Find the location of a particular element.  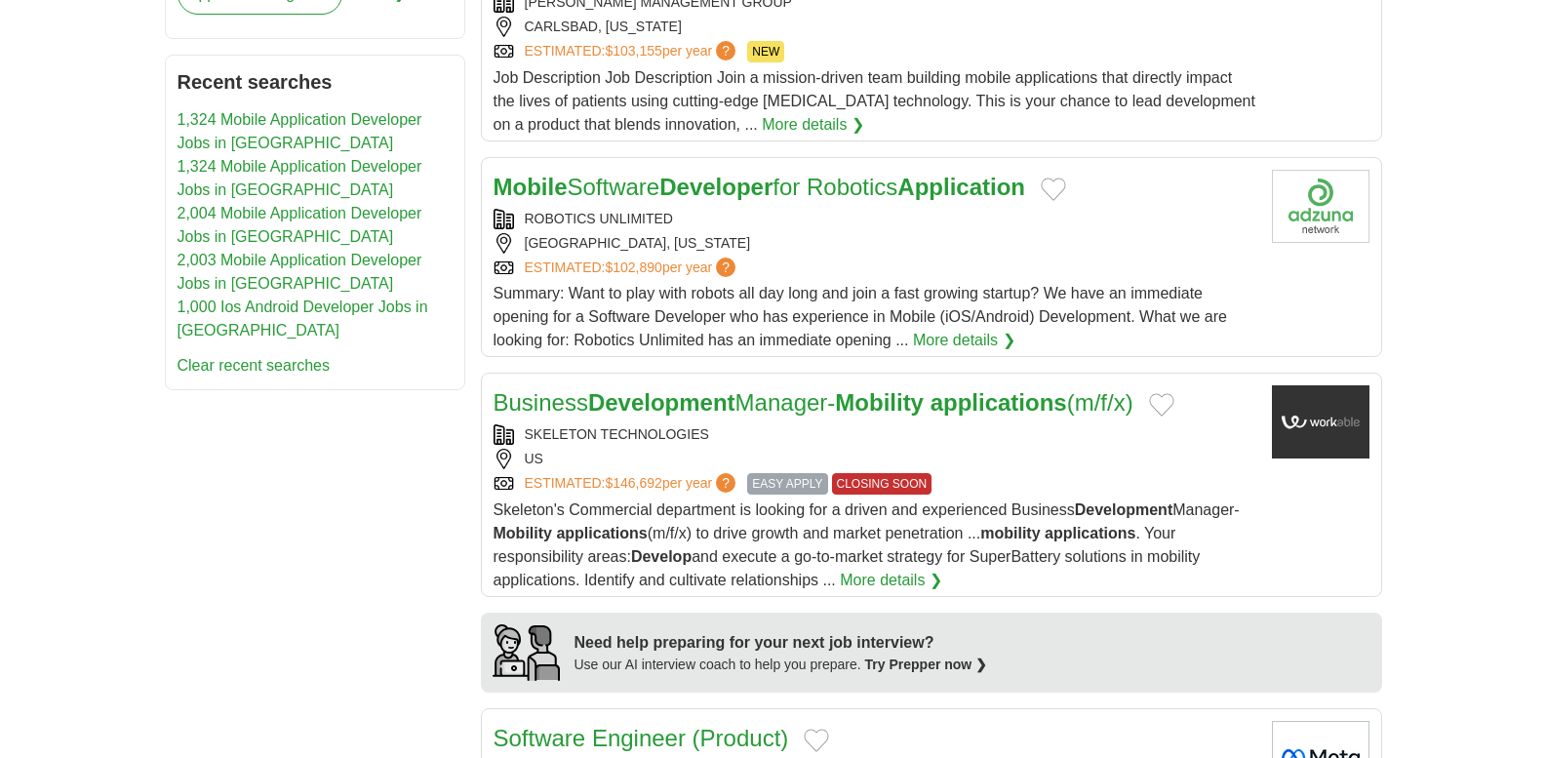

span: NEW is located at coordinates (766, 52).